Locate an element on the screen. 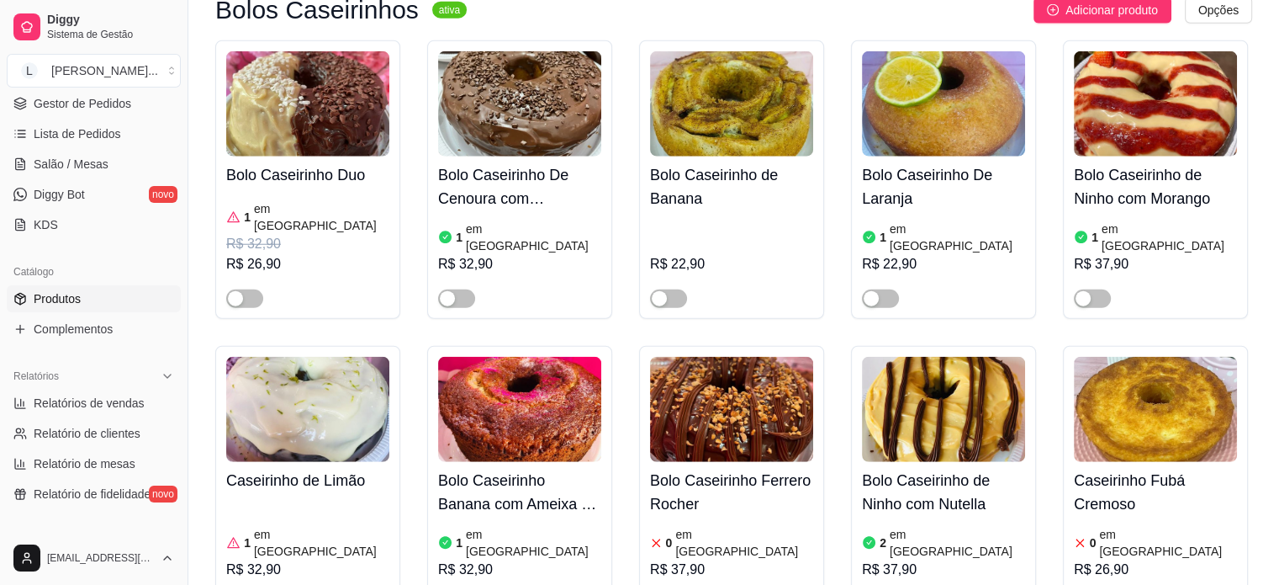 The width and height of the screenshot is (1279, 585). span: Sistema de Gestão is located at coordinates (110, 34).